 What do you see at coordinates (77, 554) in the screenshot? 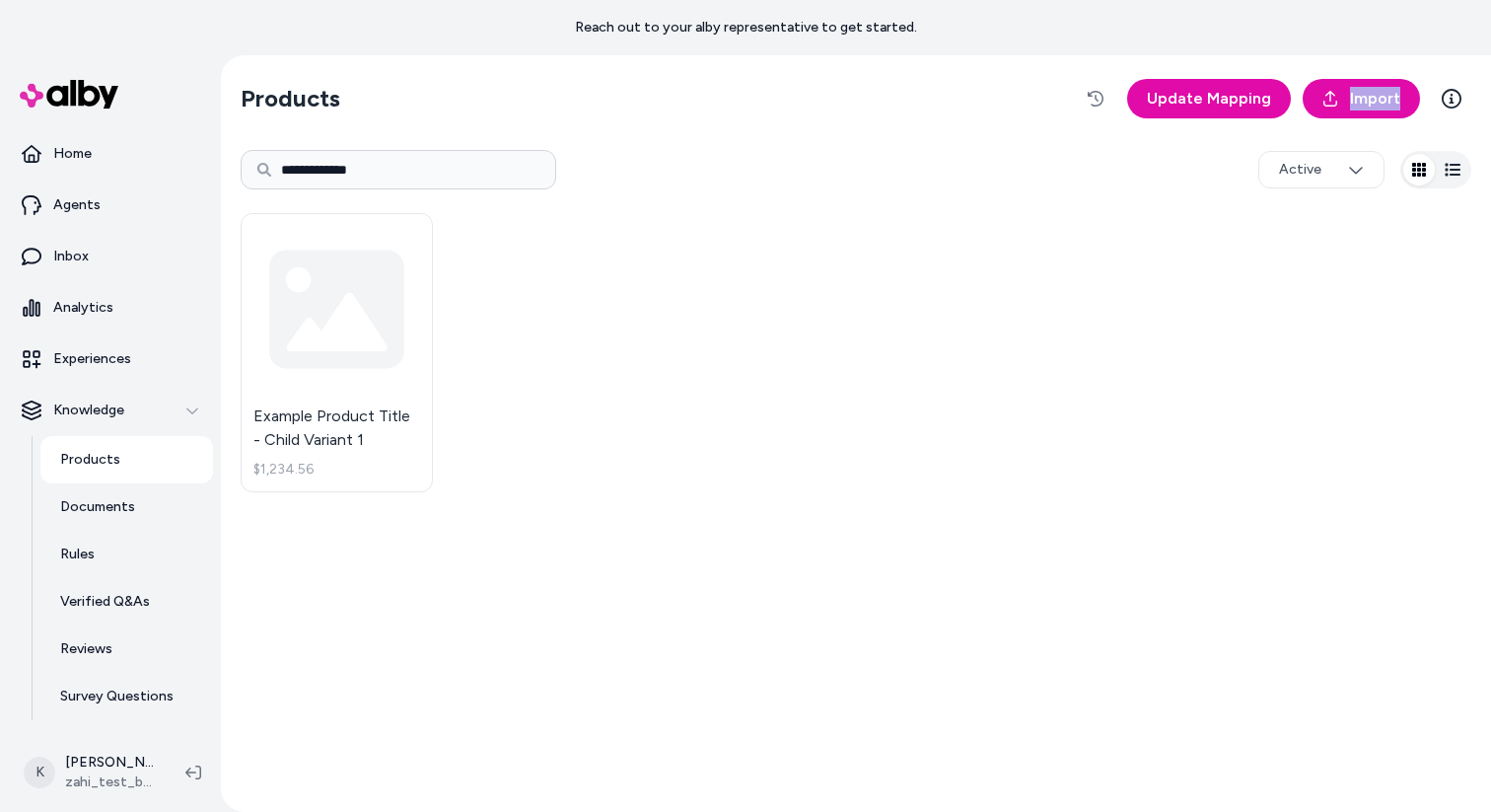
I see `p: Rules` at bounding box center [77, 554].